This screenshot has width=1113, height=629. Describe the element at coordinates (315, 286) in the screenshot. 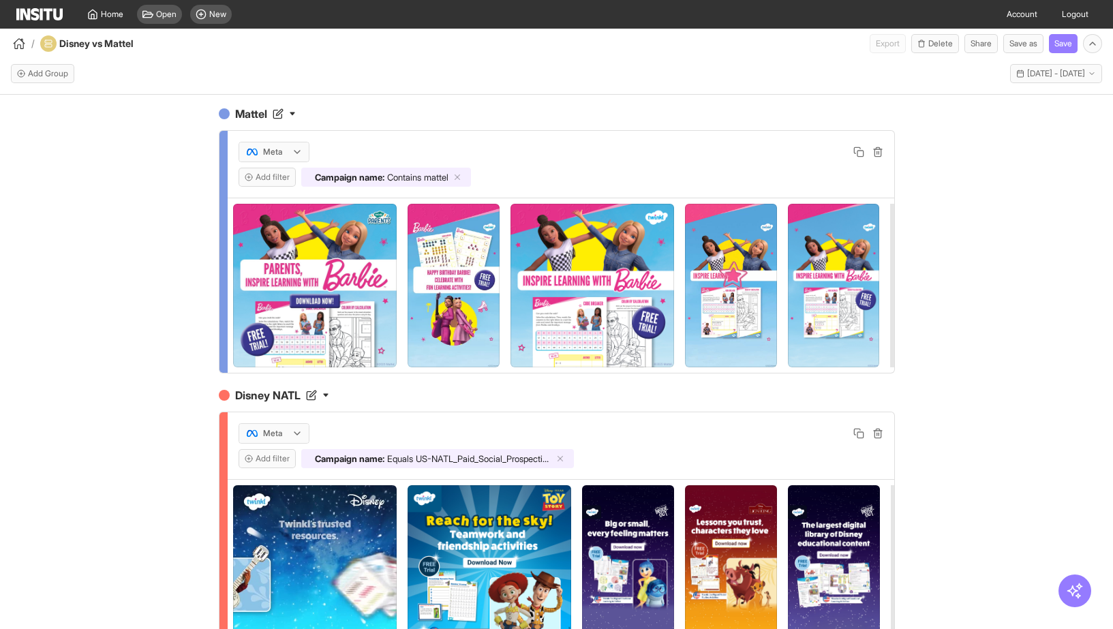

I see `img: usispfnhf0ndqr78xshi` at that location.